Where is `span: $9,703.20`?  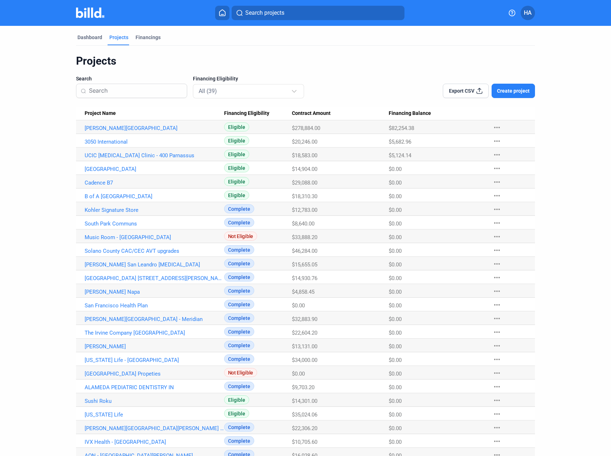
span: $9,703.20 is located at coordinates (303, 387).